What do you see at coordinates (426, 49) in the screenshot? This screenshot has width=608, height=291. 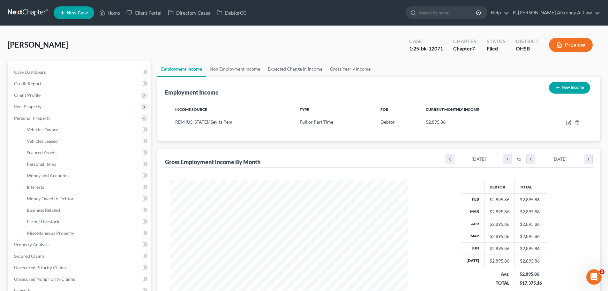 I see `div: 1:25-bk-12071` at bounding box center [426, 49].